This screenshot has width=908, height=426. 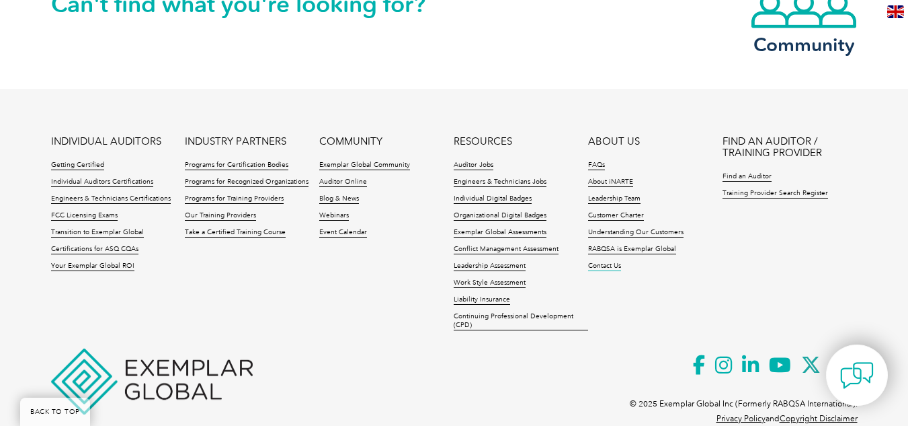 What do you see at coordinates (790, 147) in the screenshot?
I see `a: FIND AN AUDITOR / TRAINING PROVIDER` at bounding box center [790, 147].